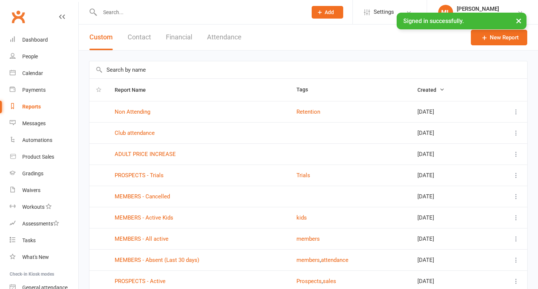 The image size is (538, 289). Describe the element at coordinates (37, 140) in the screenshot. I see `div: Automations` at that location.